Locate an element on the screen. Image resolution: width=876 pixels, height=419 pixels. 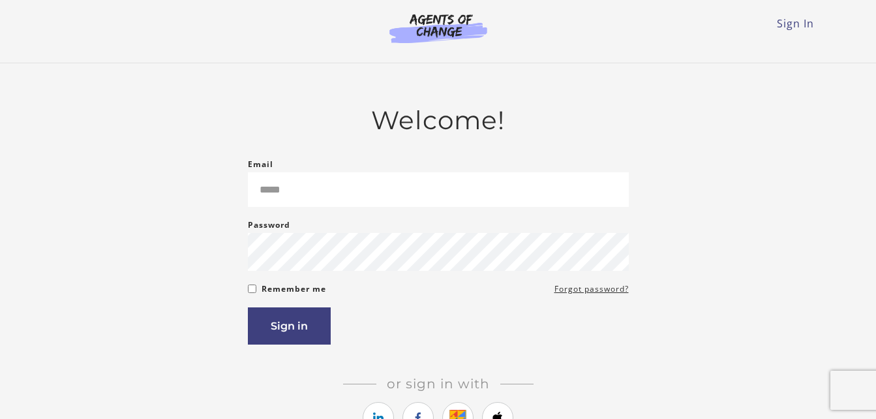
label: Password is located at coordinates (269, 225).